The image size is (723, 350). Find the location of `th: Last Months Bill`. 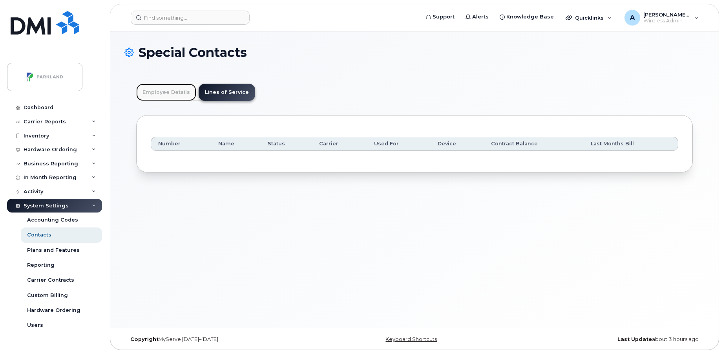

th: Last Months Bill is located at coordinates (630, 144).